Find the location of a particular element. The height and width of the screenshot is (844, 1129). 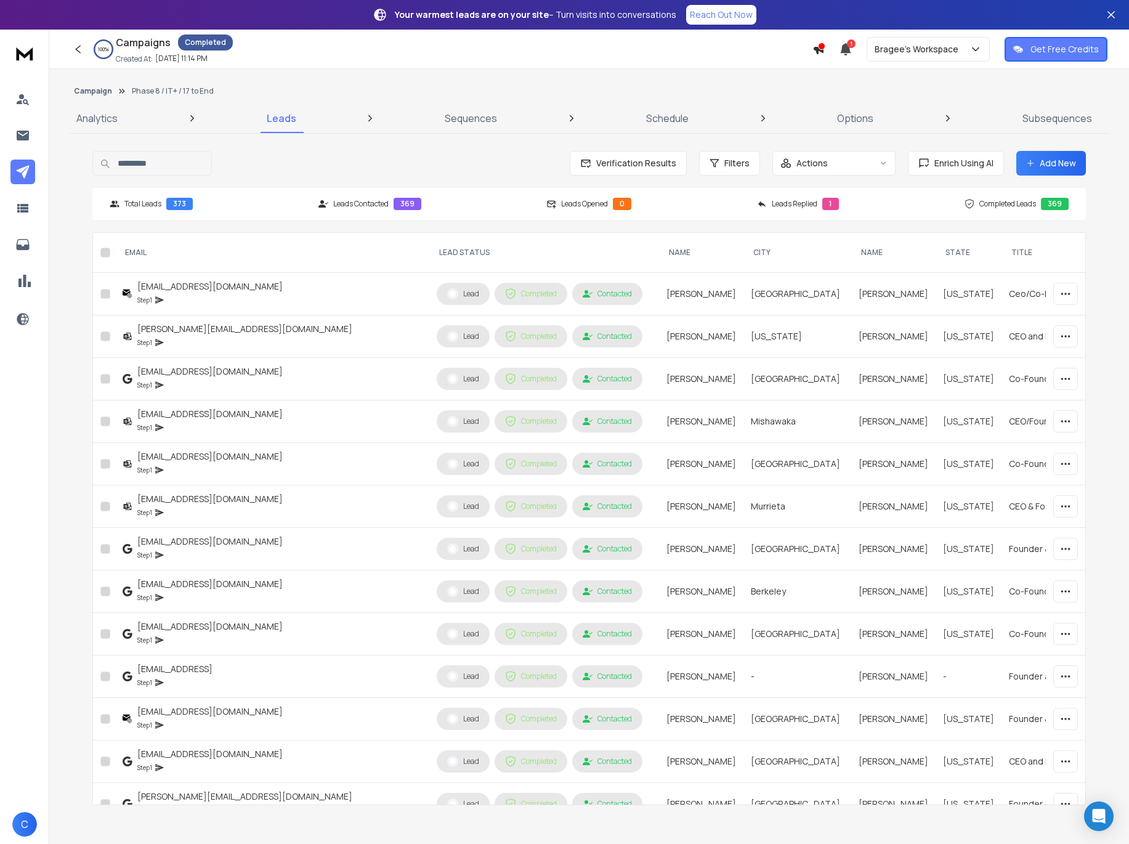

p: Leads is located at coordinates (281, 118).